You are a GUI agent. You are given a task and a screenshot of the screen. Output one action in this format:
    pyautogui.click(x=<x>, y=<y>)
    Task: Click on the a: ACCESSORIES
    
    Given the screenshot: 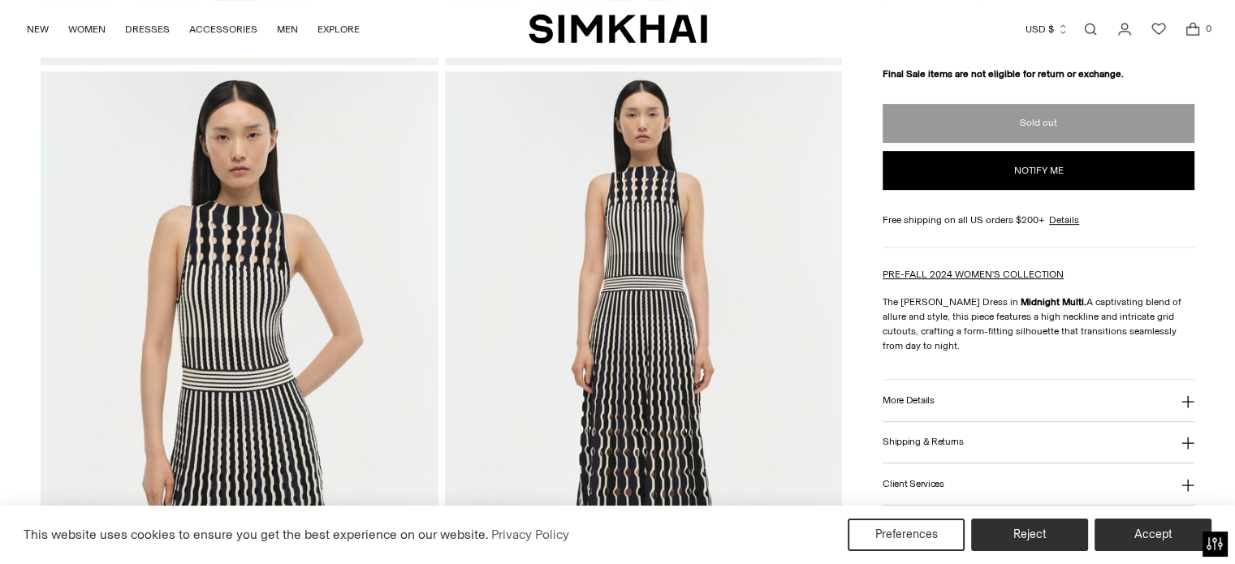 What is the action you would take?
    pyautogui.click(x=223, y=29)
    